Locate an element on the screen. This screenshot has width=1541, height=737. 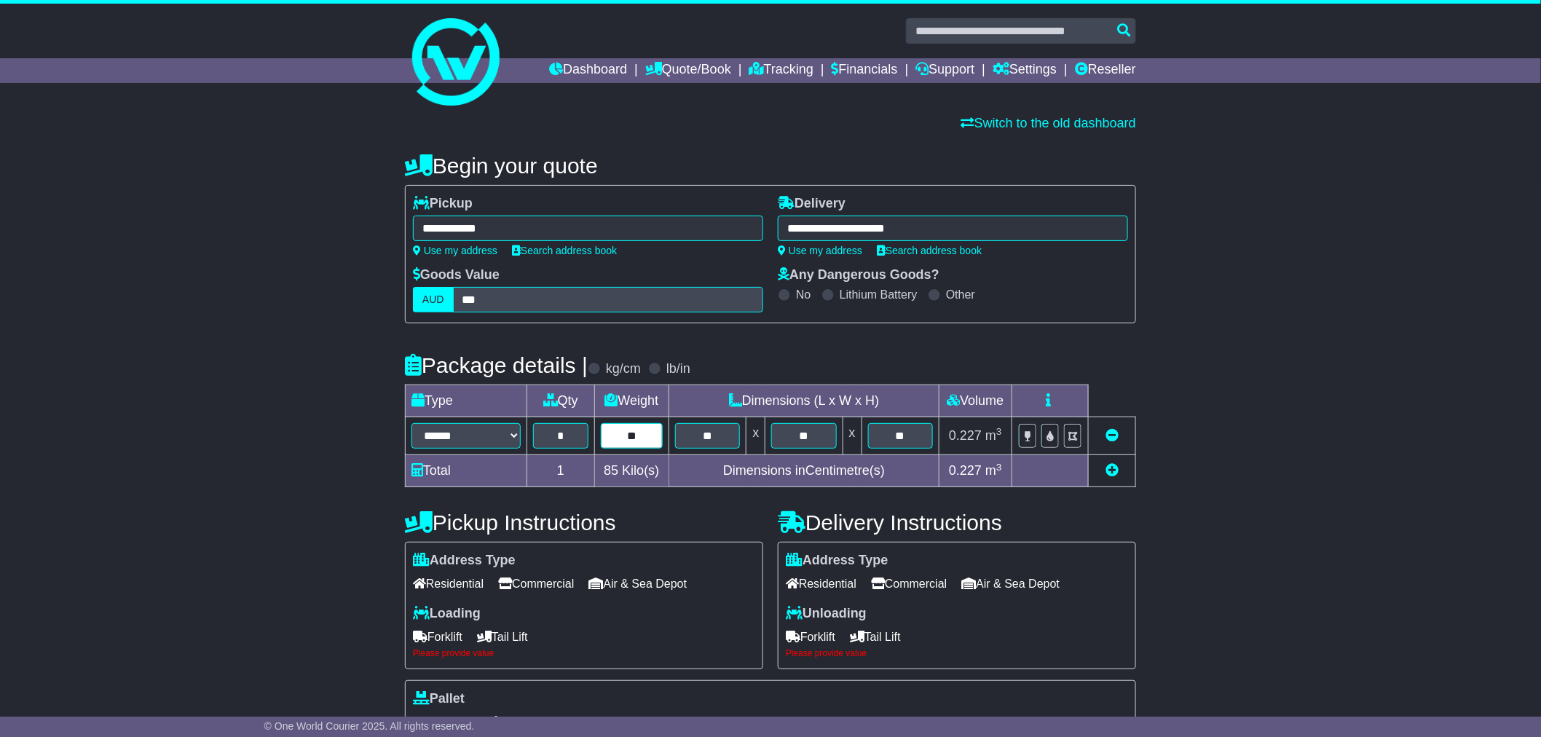
td: Type is located at coordinates (466, 401).